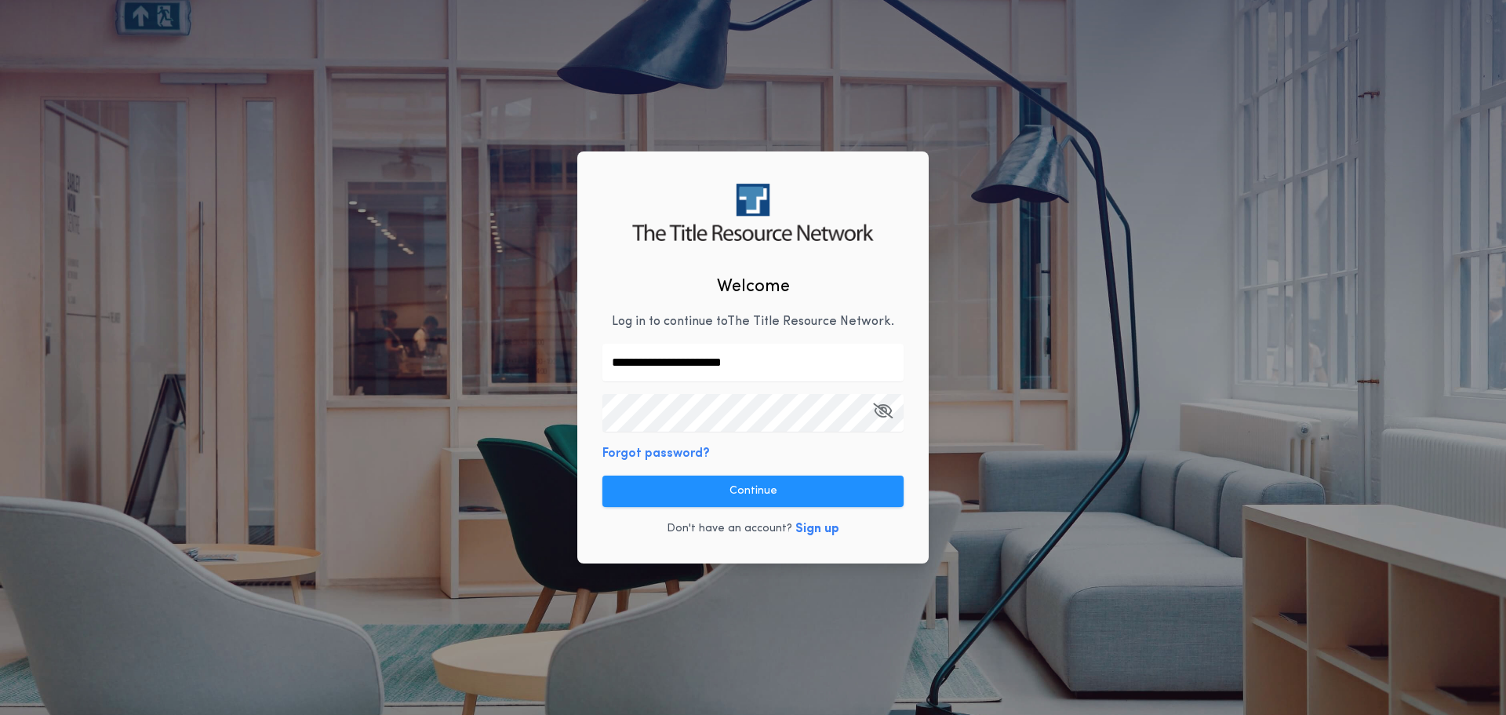 This screenshot has height=715, width=1506. I want to click on p: Log in to continue to The Title Resource Network ., so click(753, 322).